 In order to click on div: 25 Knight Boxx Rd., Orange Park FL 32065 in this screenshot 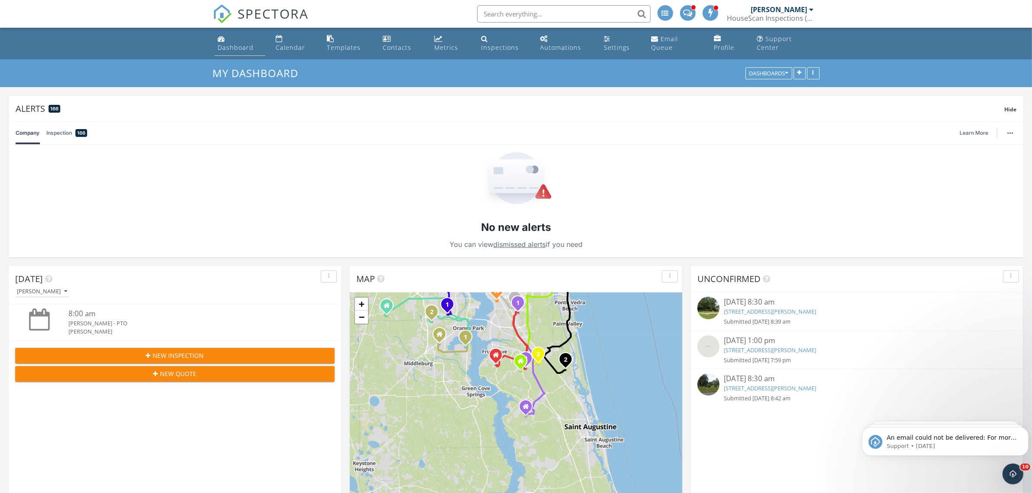, I will do `click(442, 337)`.